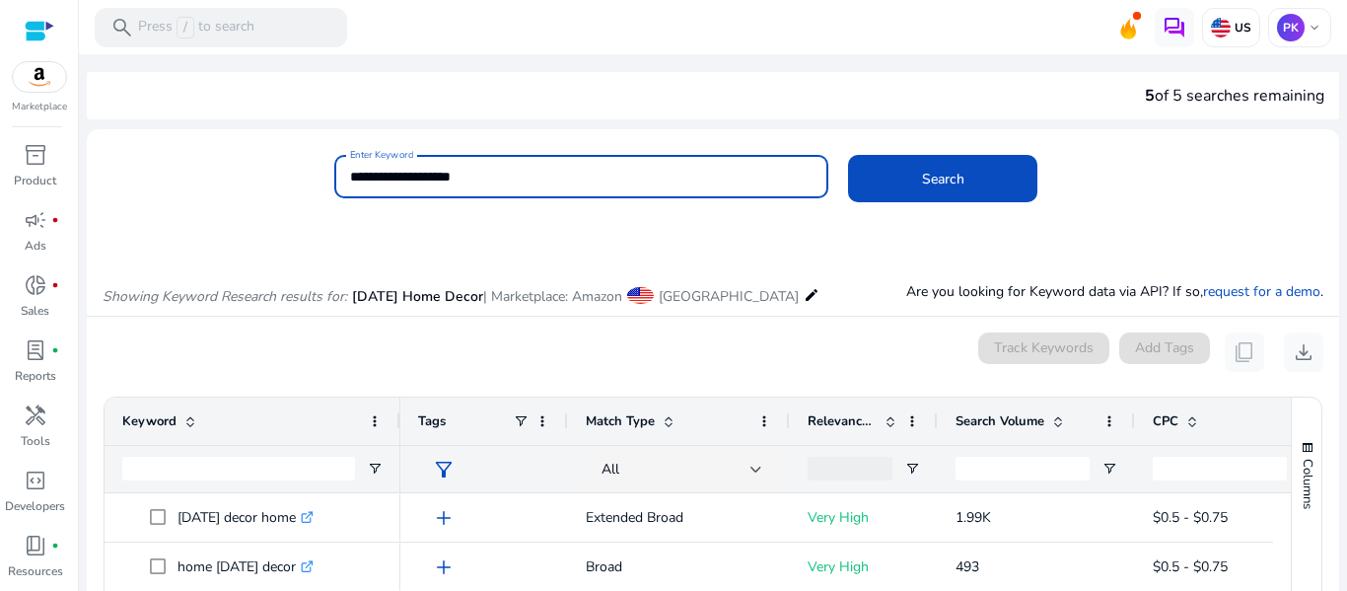 The image size is (1347, 591). I want to click on span: Keyword, so click(149, 421).